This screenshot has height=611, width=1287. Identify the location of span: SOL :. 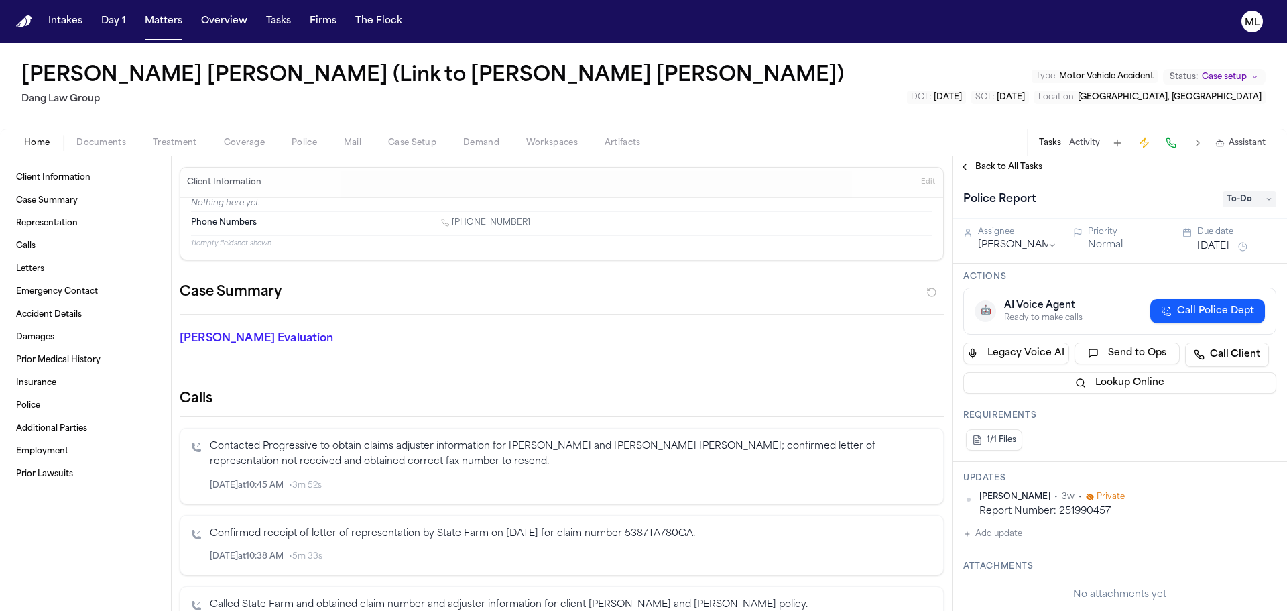
(985, 97).